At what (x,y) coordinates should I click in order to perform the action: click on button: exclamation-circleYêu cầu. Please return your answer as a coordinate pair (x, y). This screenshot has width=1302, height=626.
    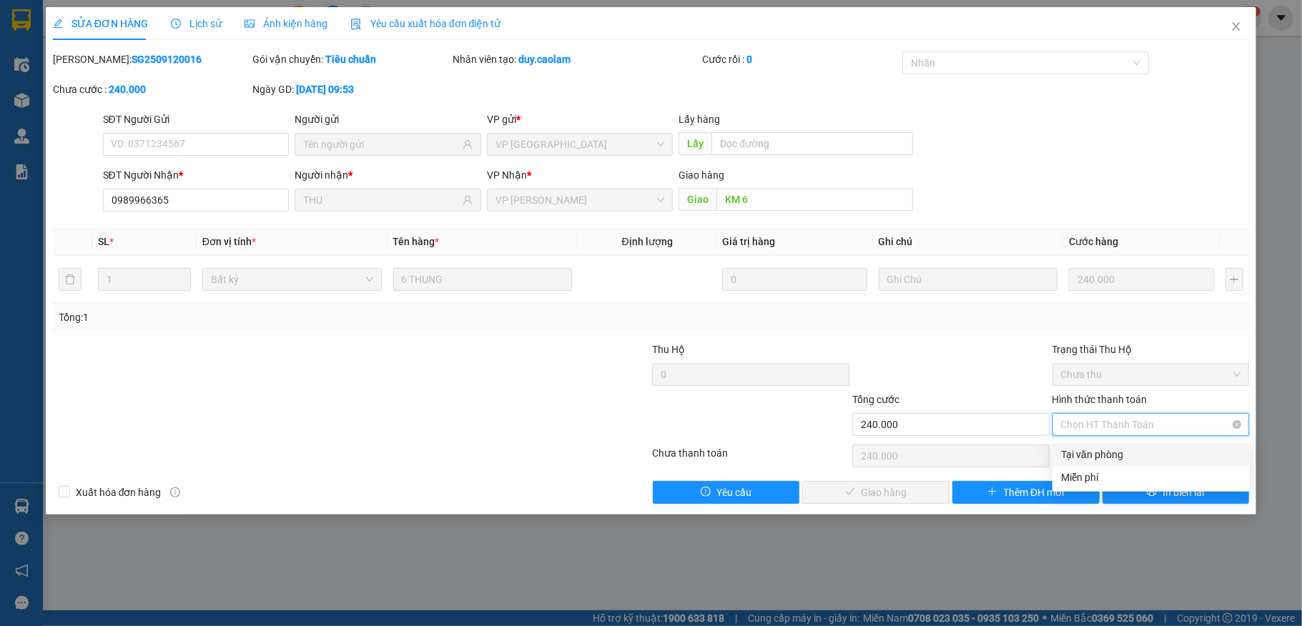
    Looking at the image, I should click on (726, 493).